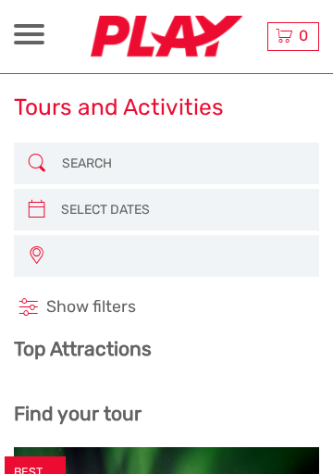  Describe the element at coordinates (182, 209) in the screenshot. I see `input: SELECT DATES` at that location.